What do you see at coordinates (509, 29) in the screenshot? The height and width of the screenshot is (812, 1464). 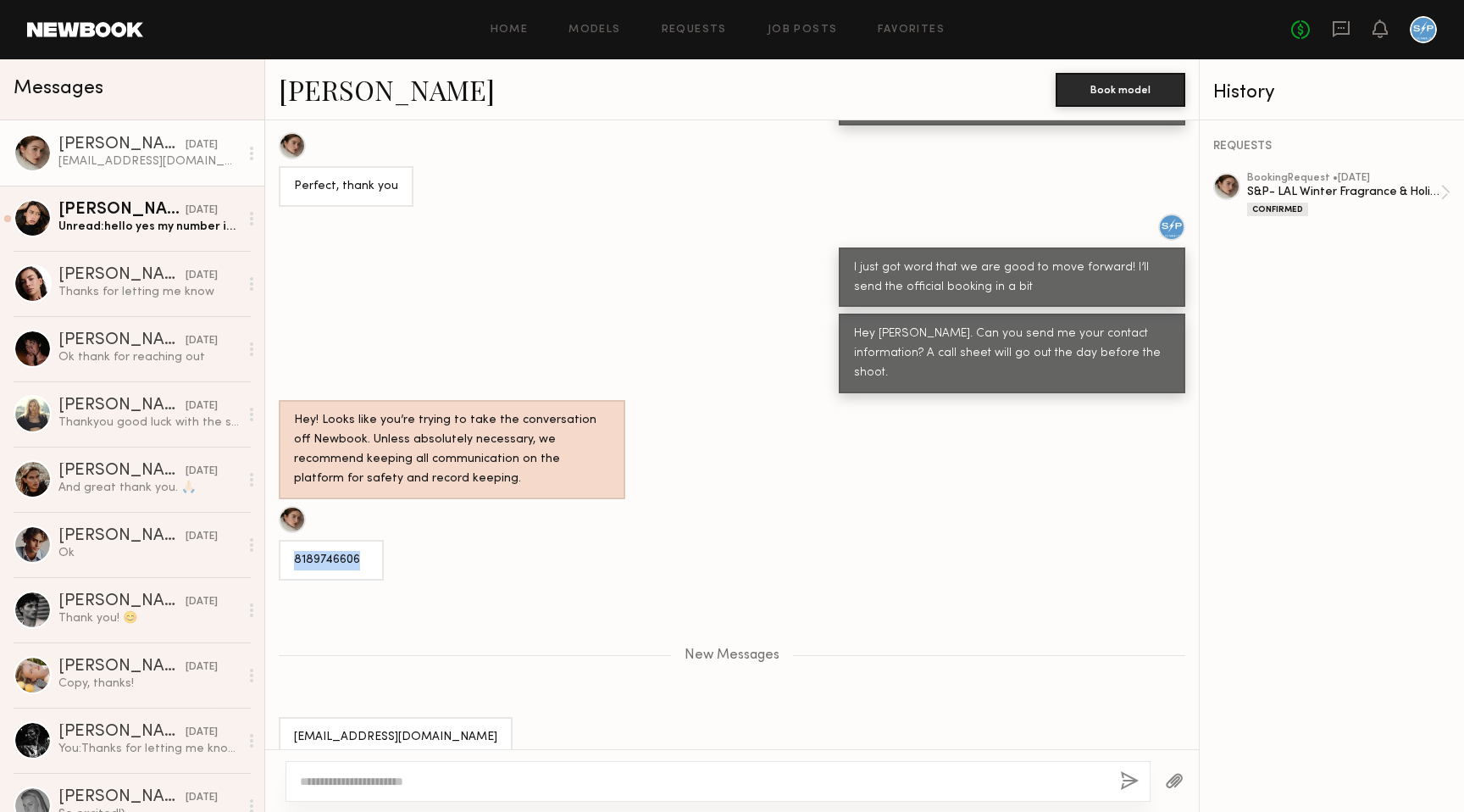 I see `a: Home` at bounding box center [509, 29].